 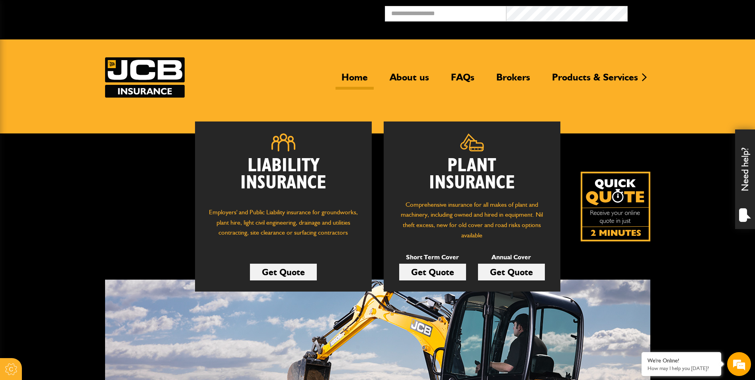 I want to click on a: Get your insurance quote isn just 2-minutes, so click(x=615, y=206).